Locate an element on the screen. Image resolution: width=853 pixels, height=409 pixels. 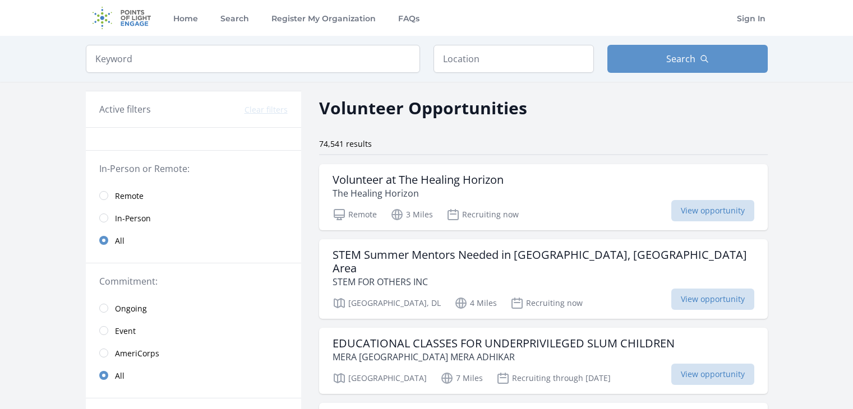
legend: Commitment: is located at coordinates (194, 282).